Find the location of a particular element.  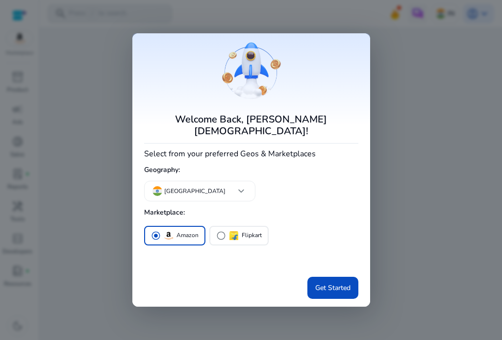

span: keyboard_arrow_down is located at coordinates (241, 191).